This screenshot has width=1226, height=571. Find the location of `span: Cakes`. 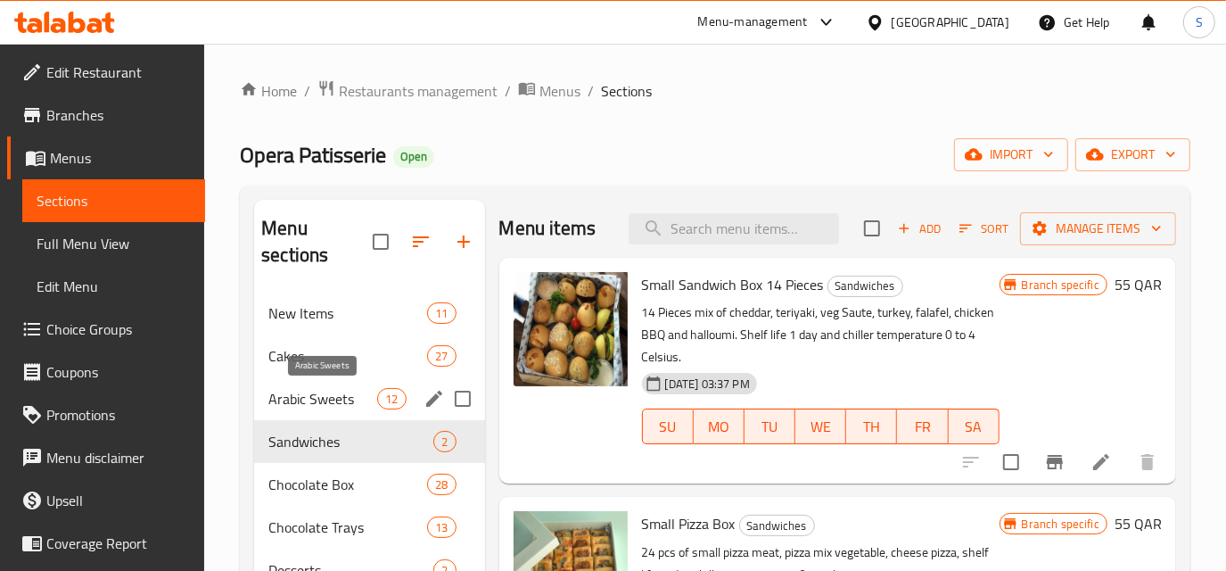

span: Cakes is located at coordinates (348, 356).